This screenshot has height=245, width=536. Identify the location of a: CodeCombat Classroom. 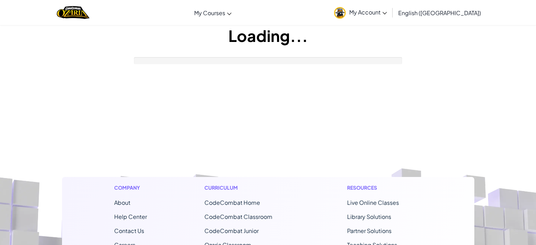
(238, 216).